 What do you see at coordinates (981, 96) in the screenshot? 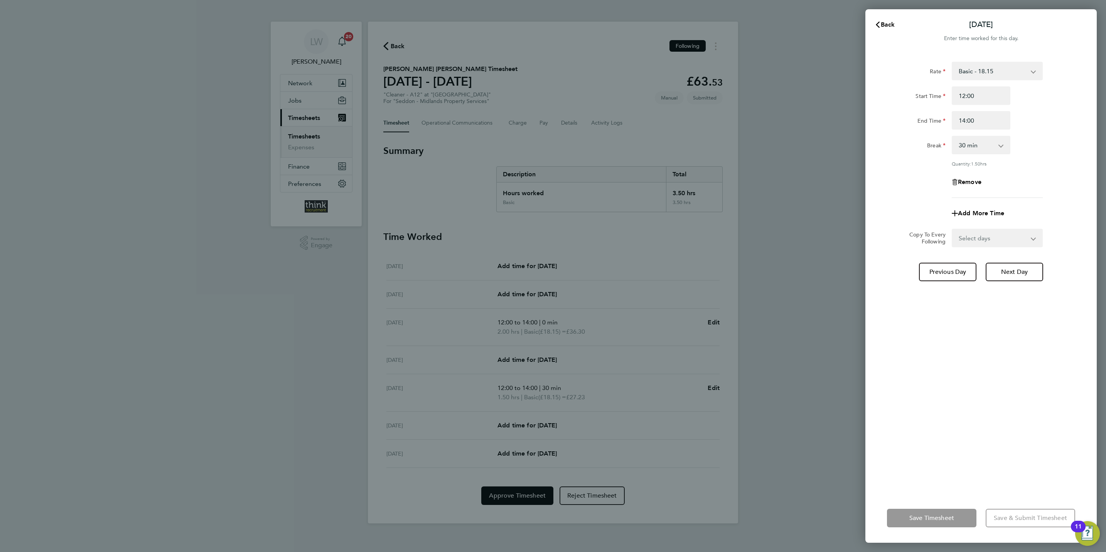
I see `input: E.g. 08:00` at bounding box center [981, 96].